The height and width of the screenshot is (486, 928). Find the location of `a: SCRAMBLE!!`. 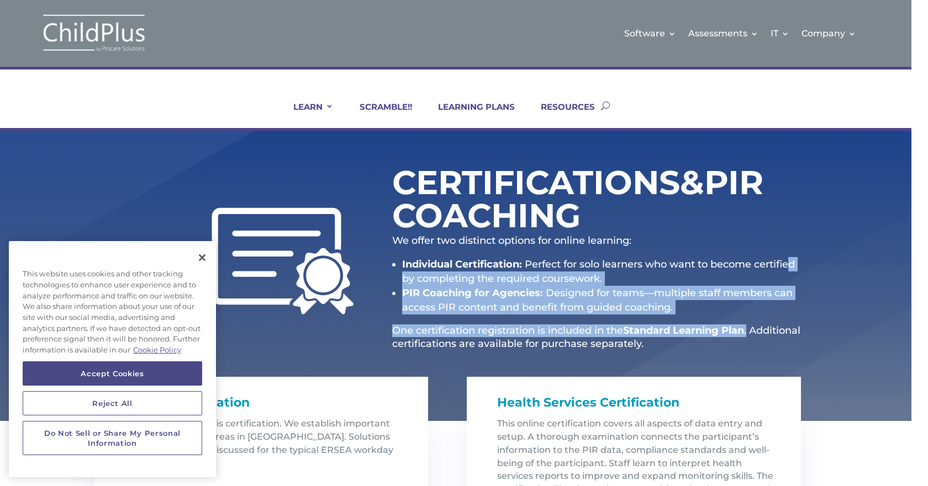

a: SCRAMBLE!! is located at coordinates (379, 115).